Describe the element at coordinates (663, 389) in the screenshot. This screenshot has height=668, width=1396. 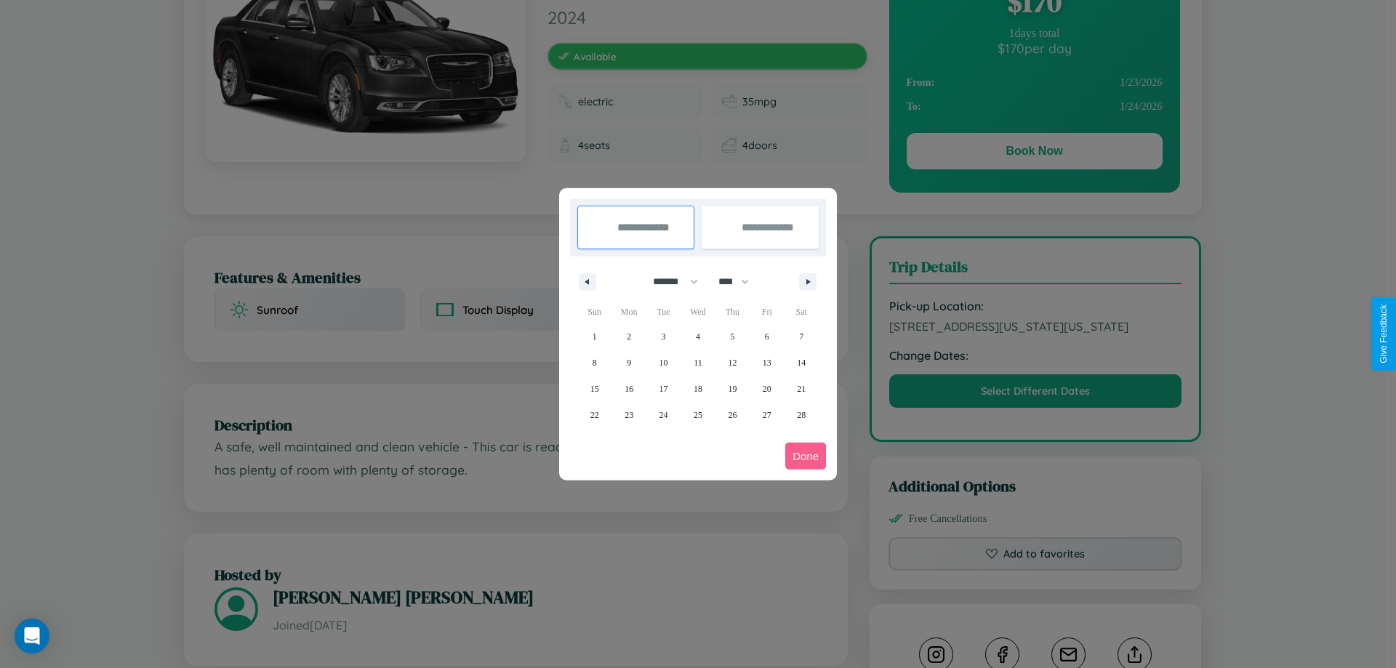
I see `button: 17` at that location.